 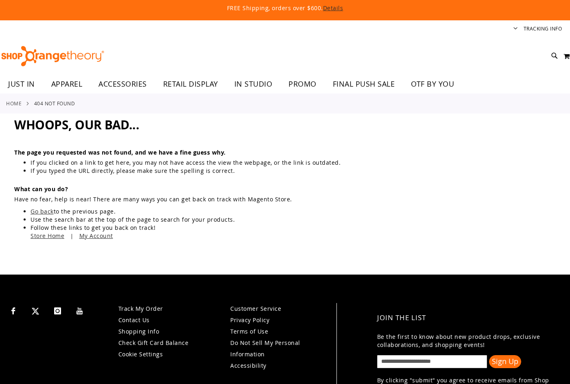 What do you see at coordinates (333, 8) in the screenshot?
I see `a: Details` at bounding box center [333, 8].